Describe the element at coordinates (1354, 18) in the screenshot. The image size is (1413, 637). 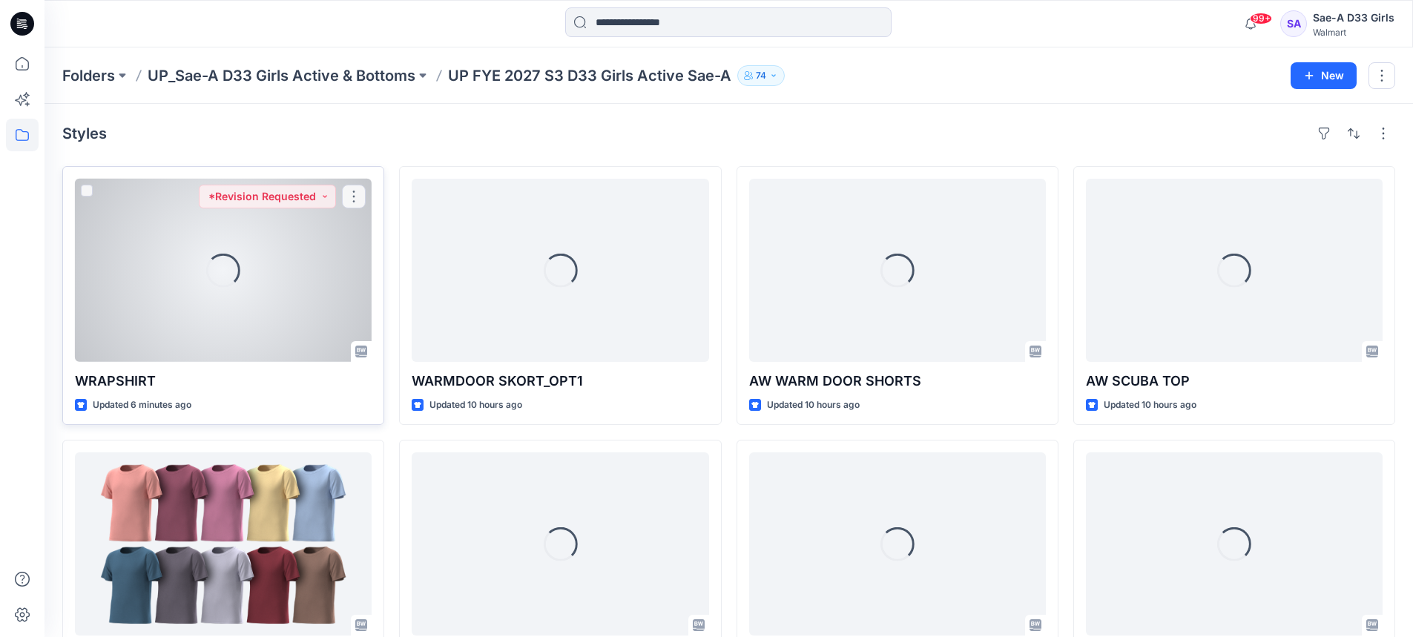
I see `div: Sae-A D33 Girls` at that location.